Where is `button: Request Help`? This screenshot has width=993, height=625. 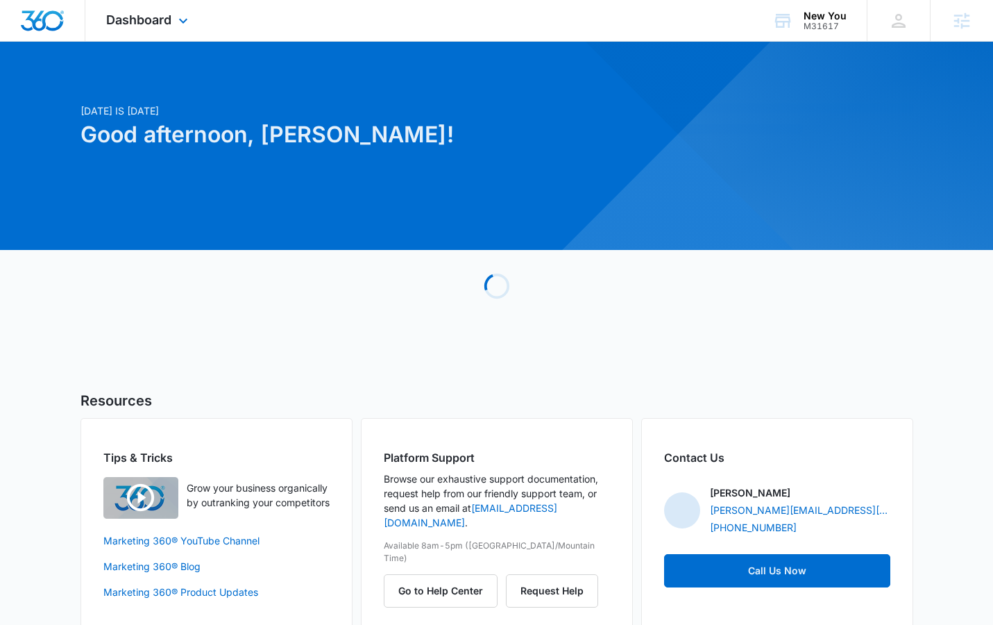 button: Request Help is located at coordinates (552, 591).